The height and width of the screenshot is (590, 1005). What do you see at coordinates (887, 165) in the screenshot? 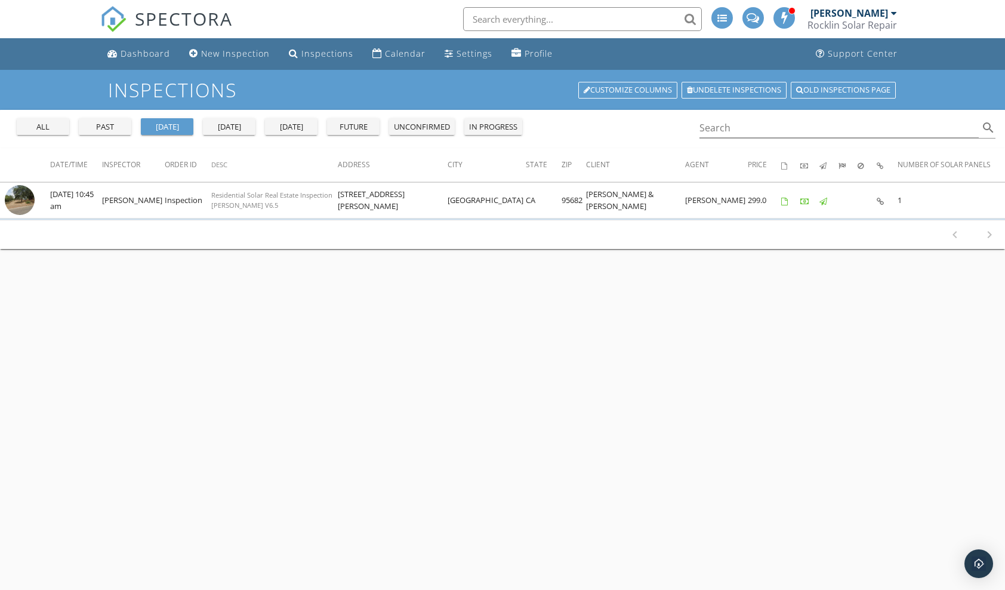
I see `th: Inspection Details: Not sorted.` at bounding box center [887, 165].